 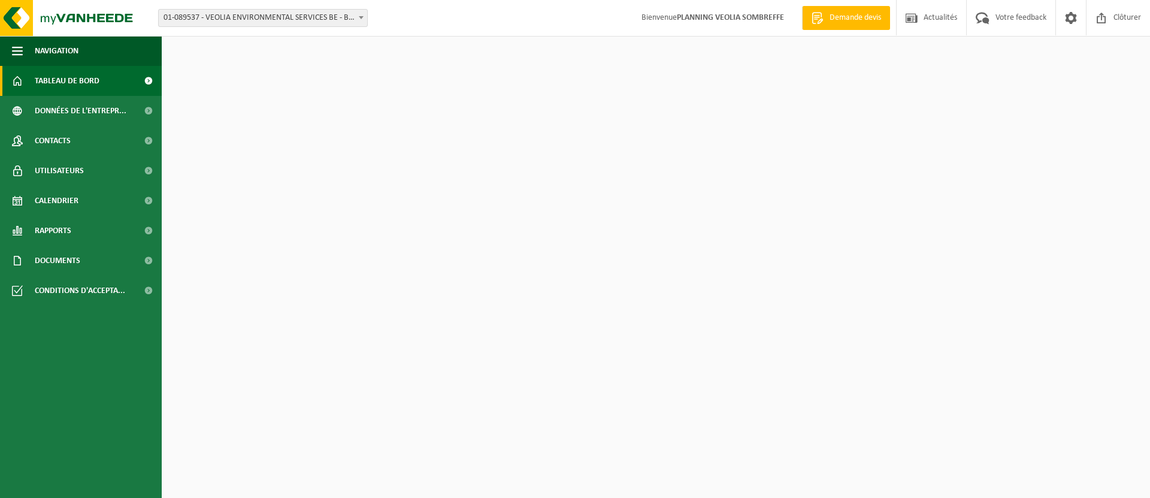 I want to click on span: Demande devis, so click(x=855, y=18).